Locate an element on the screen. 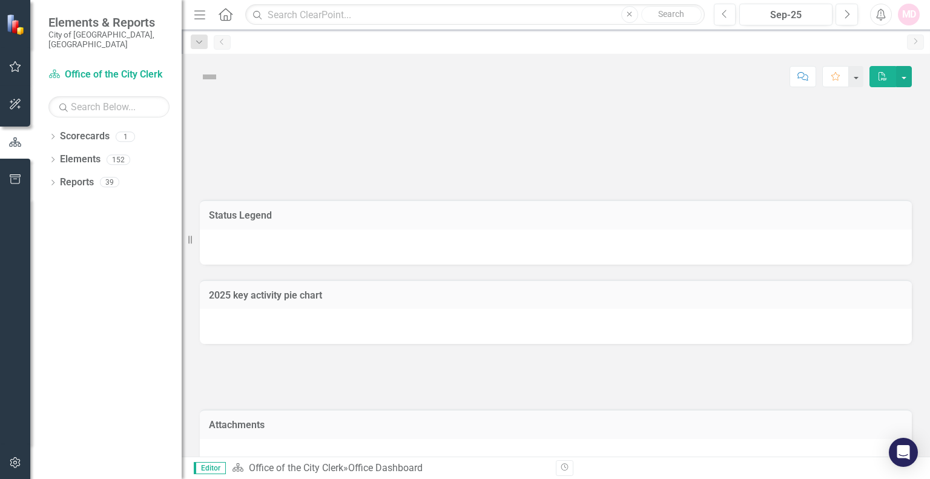  div: MD is located at coordinates (909, 15).